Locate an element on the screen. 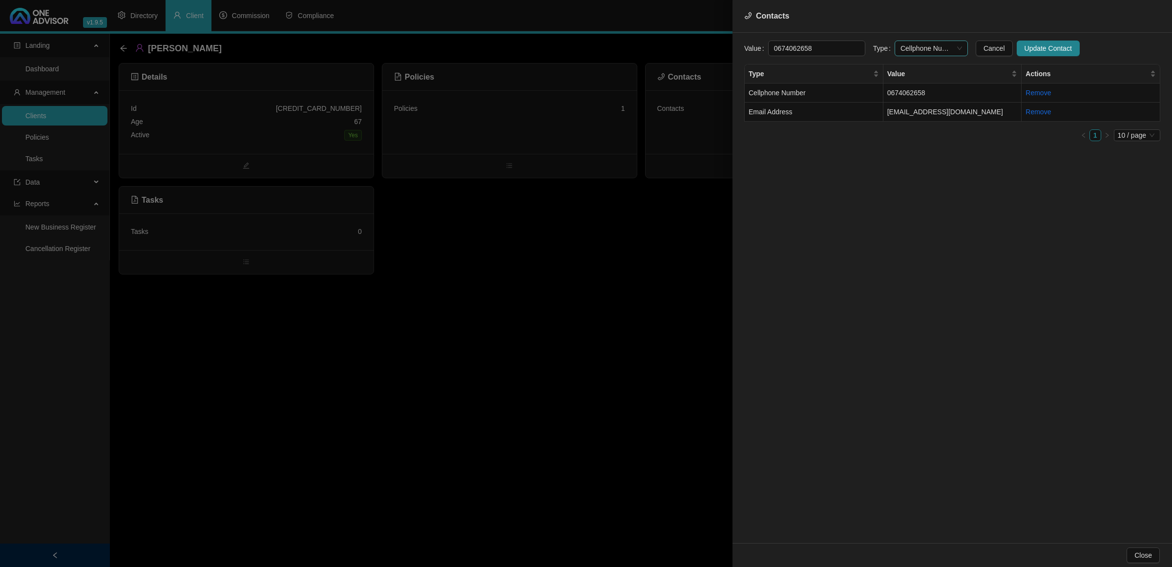 The width and height of the screenshot is (1172, 567). span: Contacts is located at coordinates (772, 16).